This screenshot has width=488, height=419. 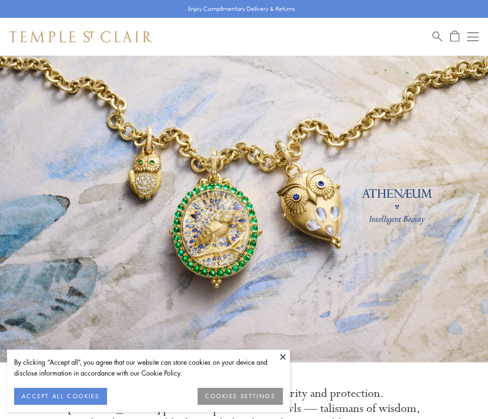 What do you see at coordinates (473, 37) in the screenshot?
I see `button: Open navigation` at bounding box center [473, 37].